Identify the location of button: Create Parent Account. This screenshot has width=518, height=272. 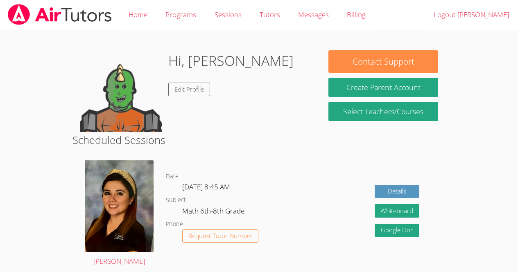
(383, 87).